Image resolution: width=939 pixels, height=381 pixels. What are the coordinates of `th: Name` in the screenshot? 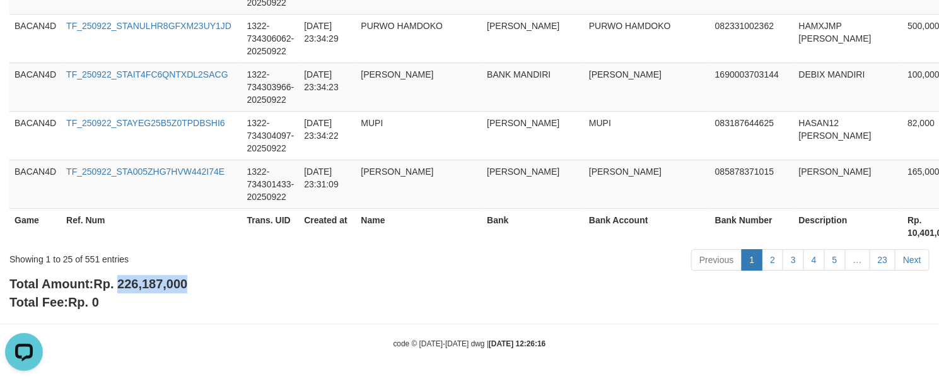 It's located at (419, 226).